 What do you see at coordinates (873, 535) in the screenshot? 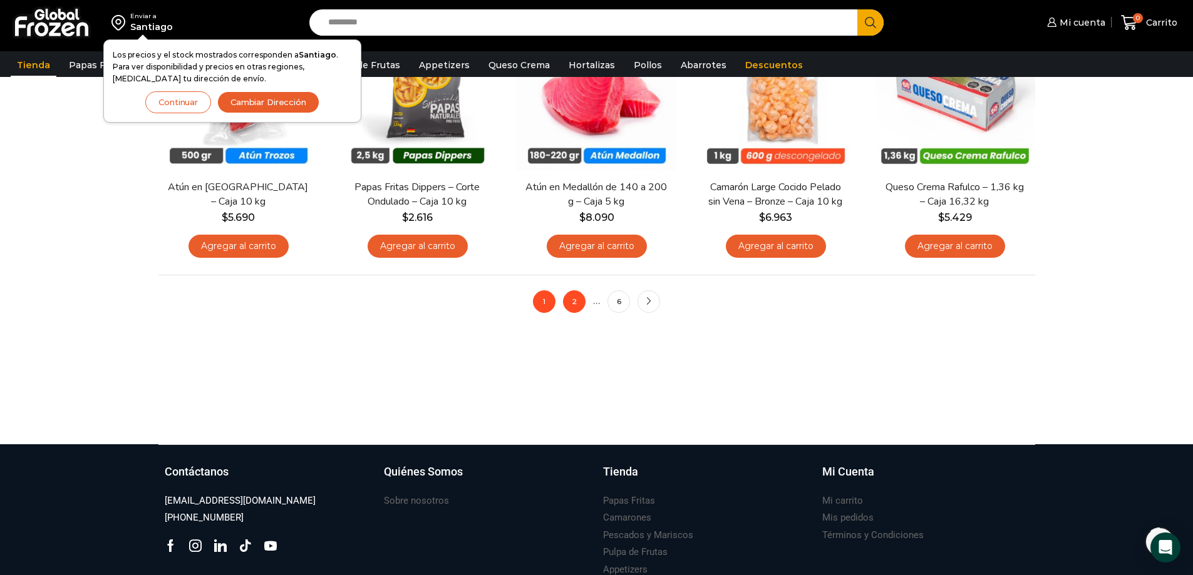
I see `a: Términos y Condiciones` at bounding box center [873, 535].